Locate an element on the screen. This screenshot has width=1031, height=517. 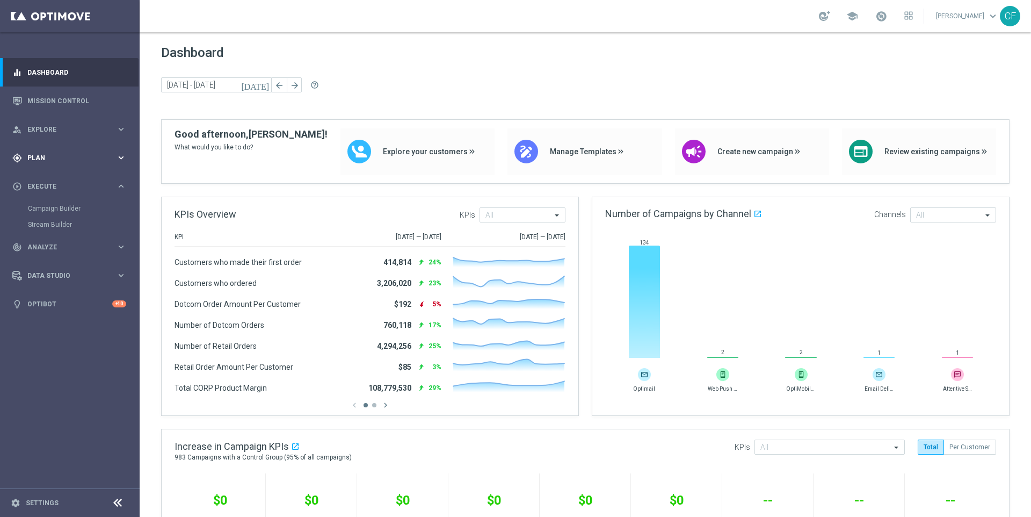
button: lightbulb Optibot +10 is located at coordinates (69, 304).